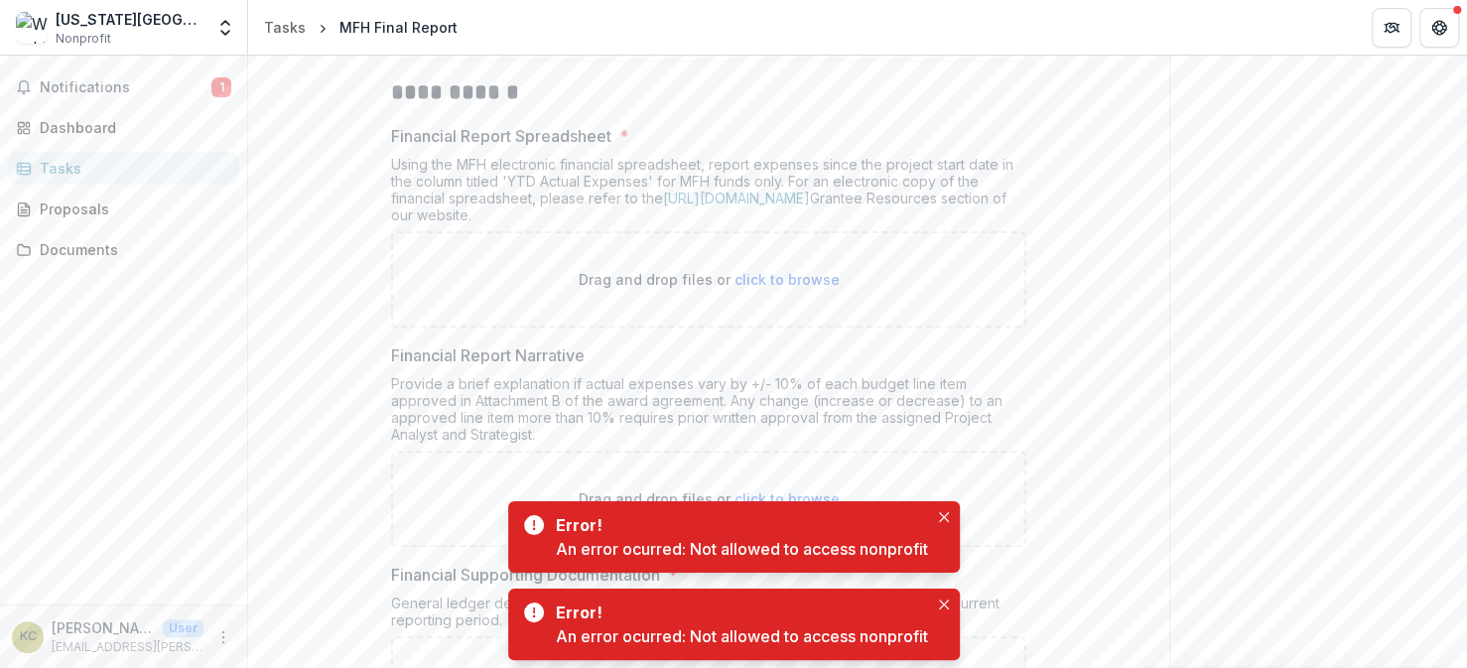 This screenshot has height=668, width=1467. What do you see at coordinates (487, 355) in the screenshot?
I see `p: Financial Report Narrative` at bounding box center [487, 355].